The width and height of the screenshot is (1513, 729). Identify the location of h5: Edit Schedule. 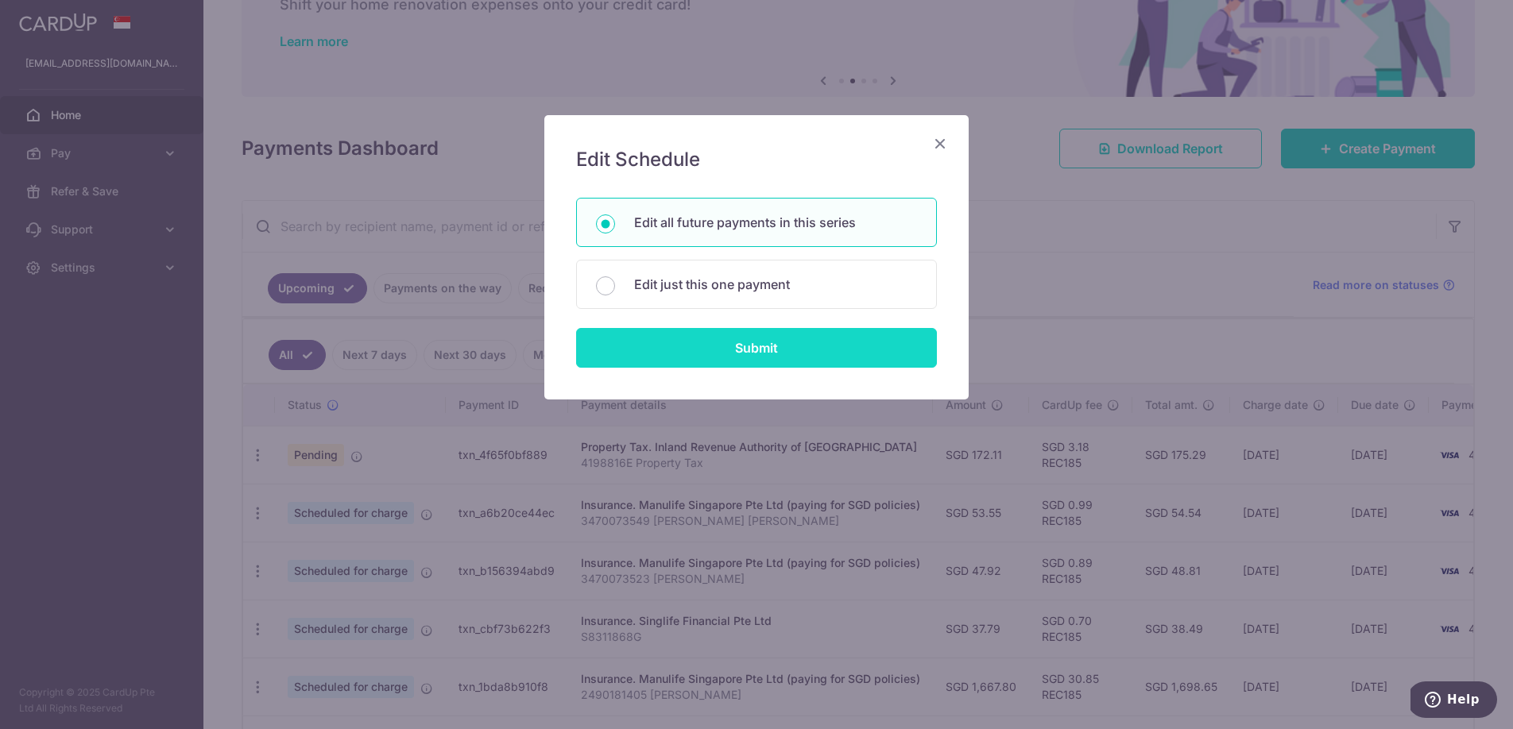
(756, 160).